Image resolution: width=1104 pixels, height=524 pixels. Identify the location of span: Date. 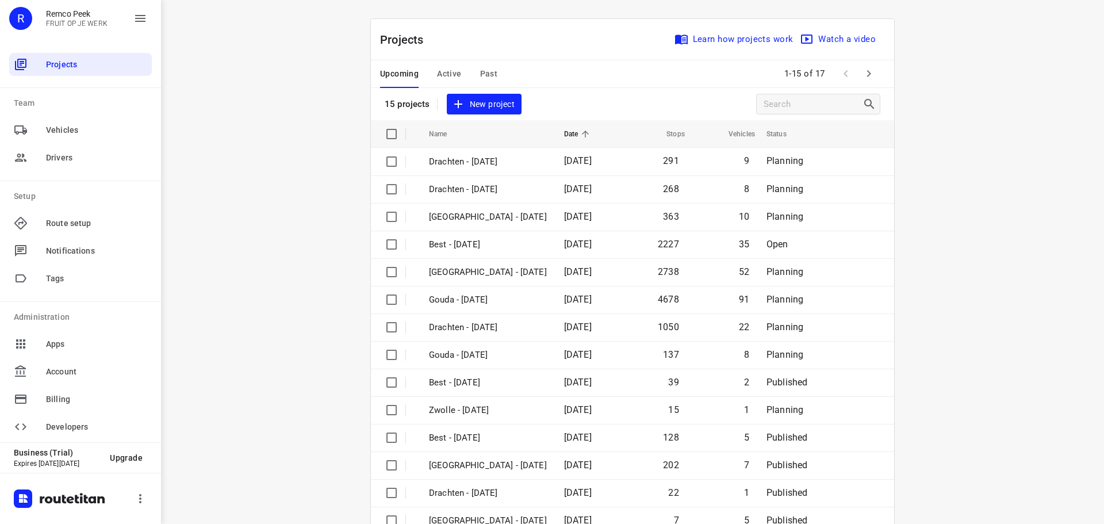
(579, 134).